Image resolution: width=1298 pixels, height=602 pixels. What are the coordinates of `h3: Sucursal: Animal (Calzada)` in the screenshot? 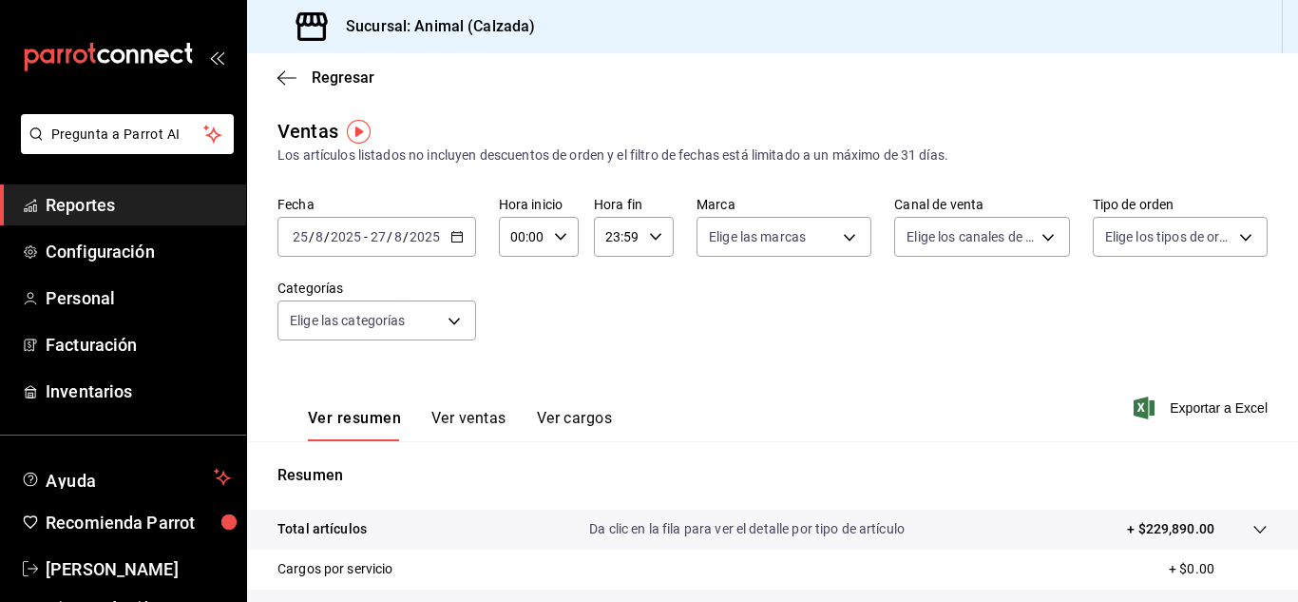 It's located at (432, 27).